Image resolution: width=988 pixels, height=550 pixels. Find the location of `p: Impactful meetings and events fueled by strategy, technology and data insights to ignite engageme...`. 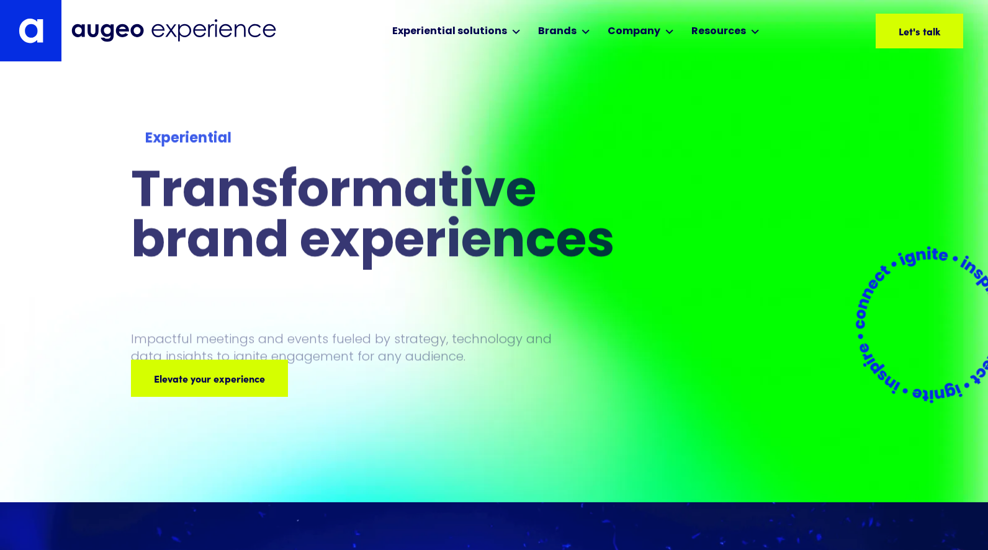

p: Impactful meetings and events fueled by strategy, technology and data insights to ignite engageme... is located at coordinates (344, 347).